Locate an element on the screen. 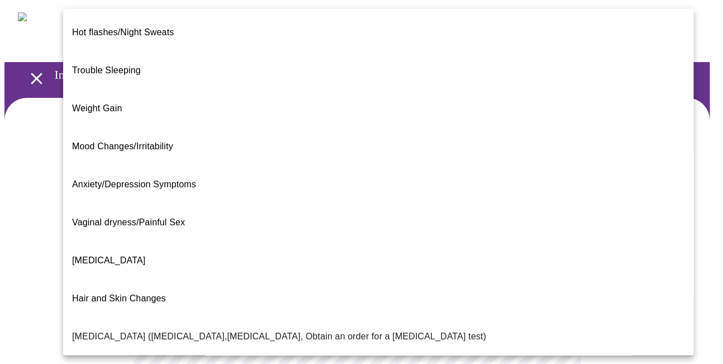  span: Hair and Skin Changes is located at coordinates (119, 298).